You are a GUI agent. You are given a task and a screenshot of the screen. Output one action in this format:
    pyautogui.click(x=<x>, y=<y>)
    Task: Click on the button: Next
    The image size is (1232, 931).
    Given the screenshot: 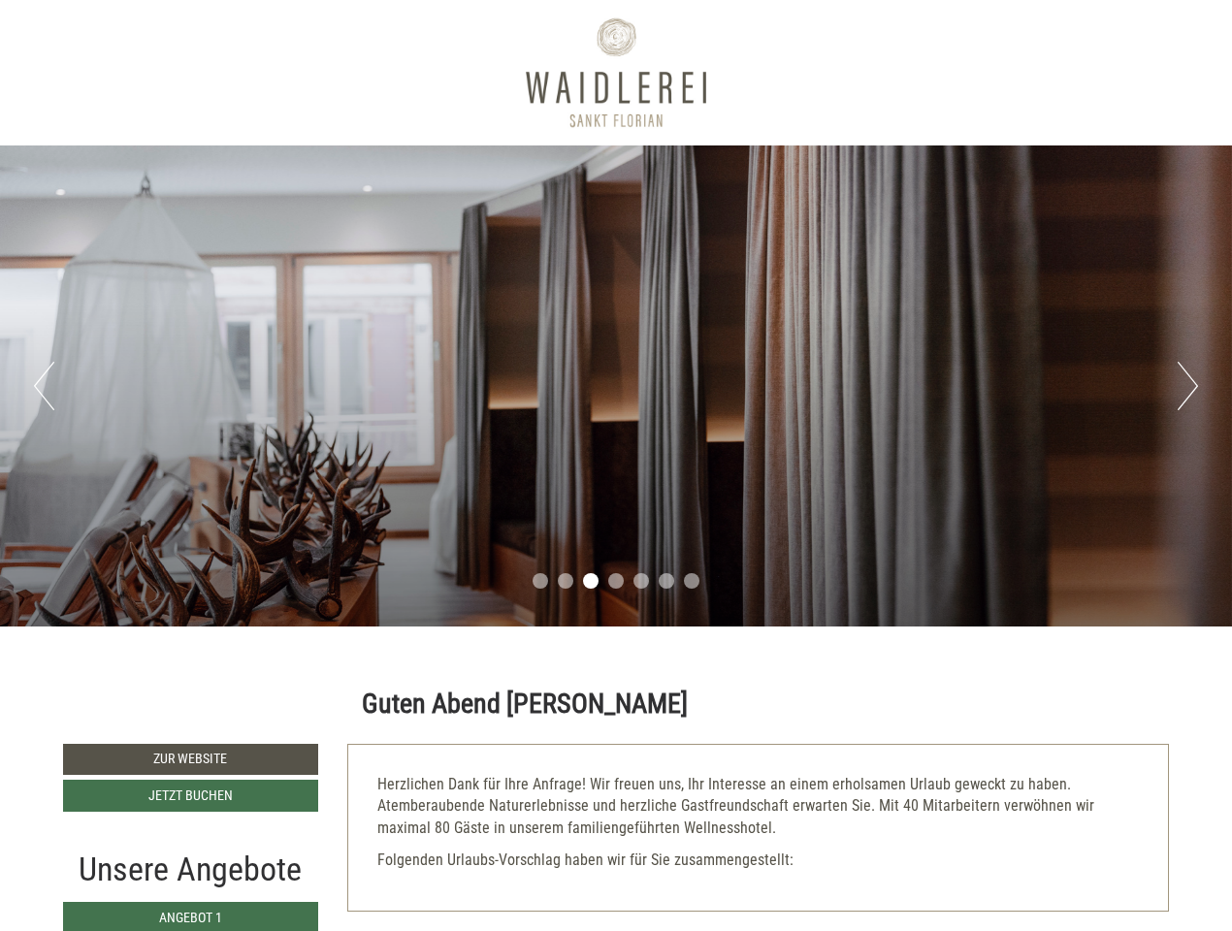 What is the action you would take?
    pyautogui.click(x=1187, y=386)
    